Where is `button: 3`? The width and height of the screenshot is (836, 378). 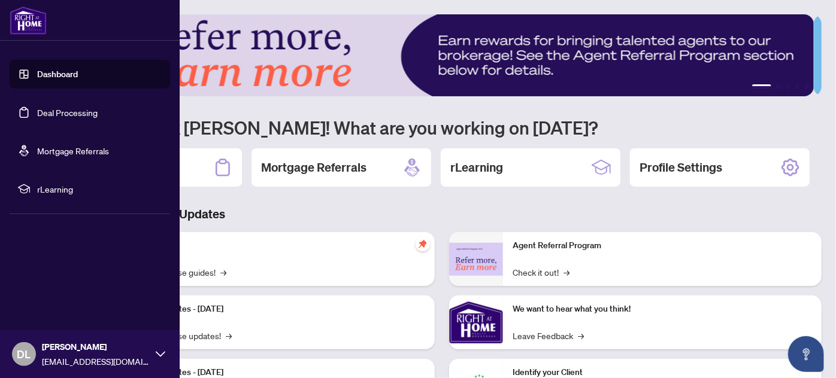 button: 3 is located at coordinates (788, 87).